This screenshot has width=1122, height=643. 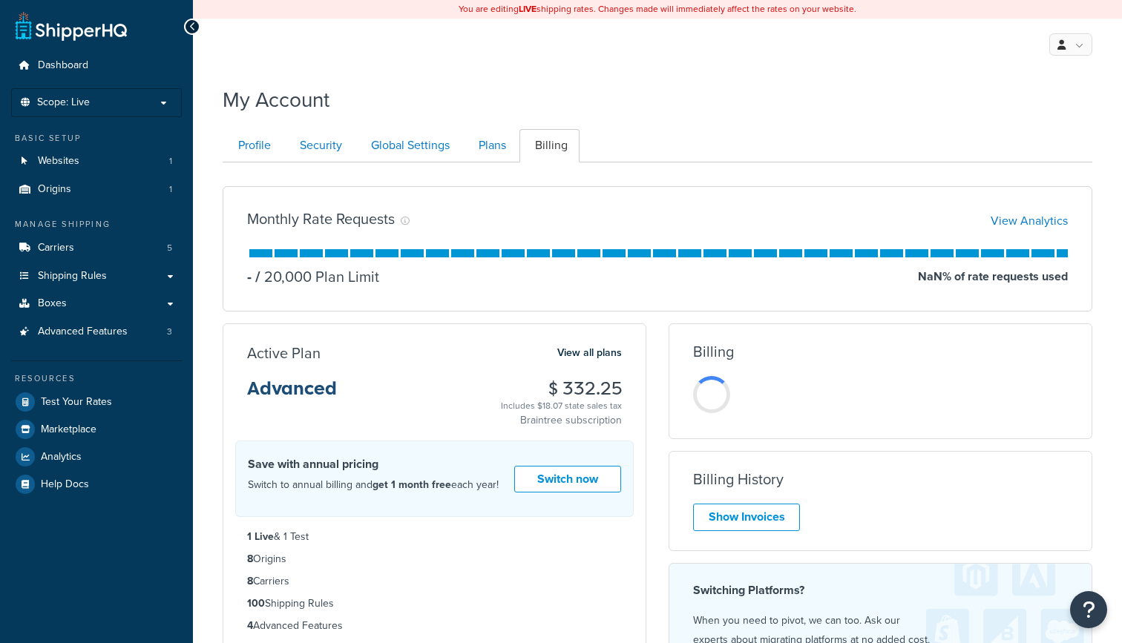 What do you see at coordinates (96, 189) in the screenshot?
I see `a: Origins 1` at bounding box center [96, 189].